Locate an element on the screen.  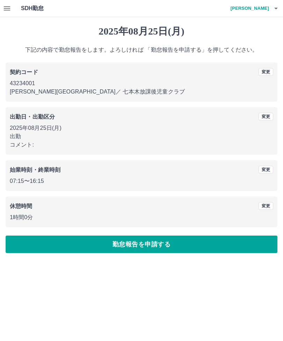
p: コメント: is located at coordinates (141, 145).